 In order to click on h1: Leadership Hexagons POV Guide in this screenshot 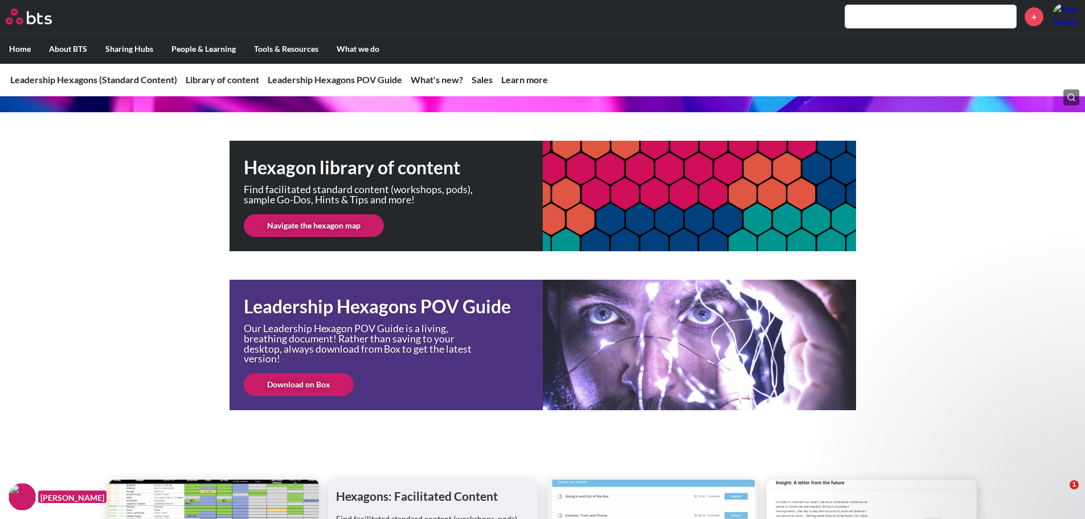, I will do `click(393, 306)`.